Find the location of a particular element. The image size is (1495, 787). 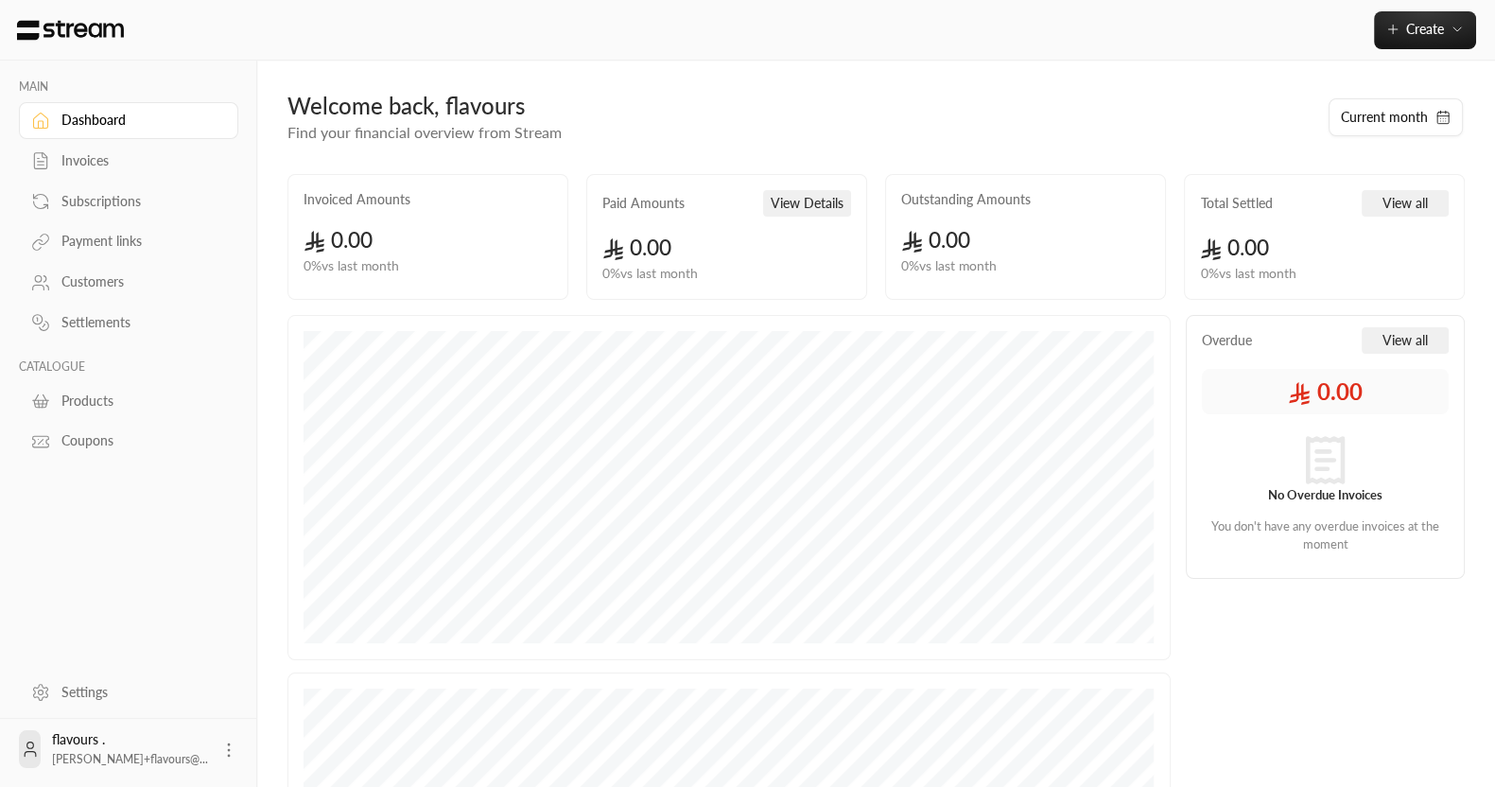

div: Dashboard is located at coordinates (138, 120).